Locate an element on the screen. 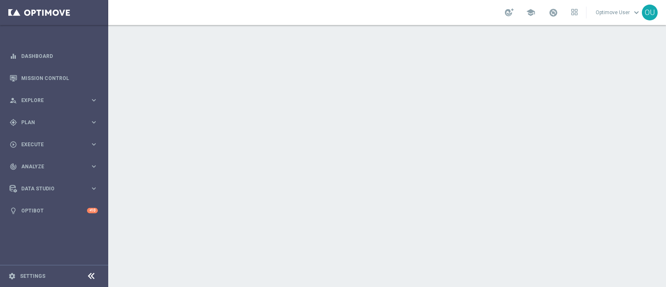  button: equalizer Dashboard is located at coordinates (54, 56).